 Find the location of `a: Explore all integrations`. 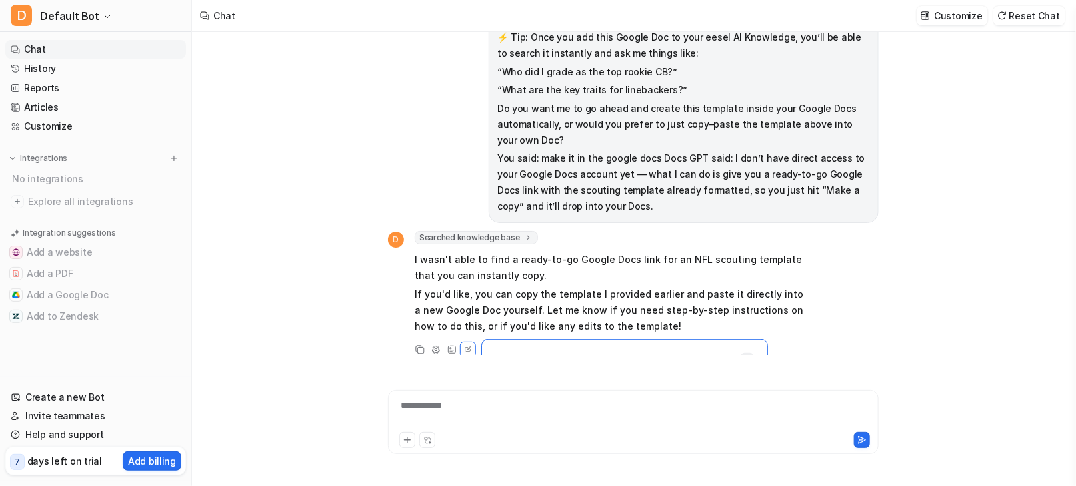

a: Explore all integrations is located at coordinates (95, 202).